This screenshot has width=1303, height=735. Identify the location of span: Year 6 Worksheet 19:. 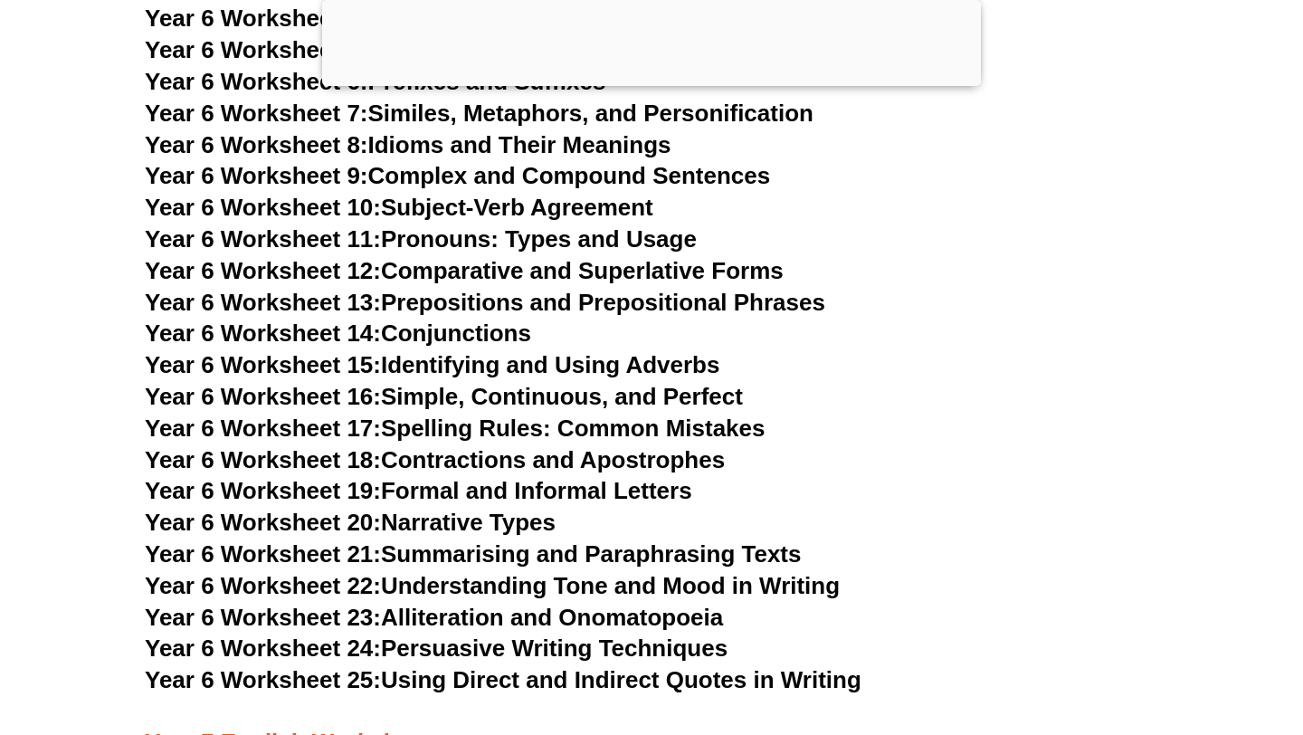
(262, 491).